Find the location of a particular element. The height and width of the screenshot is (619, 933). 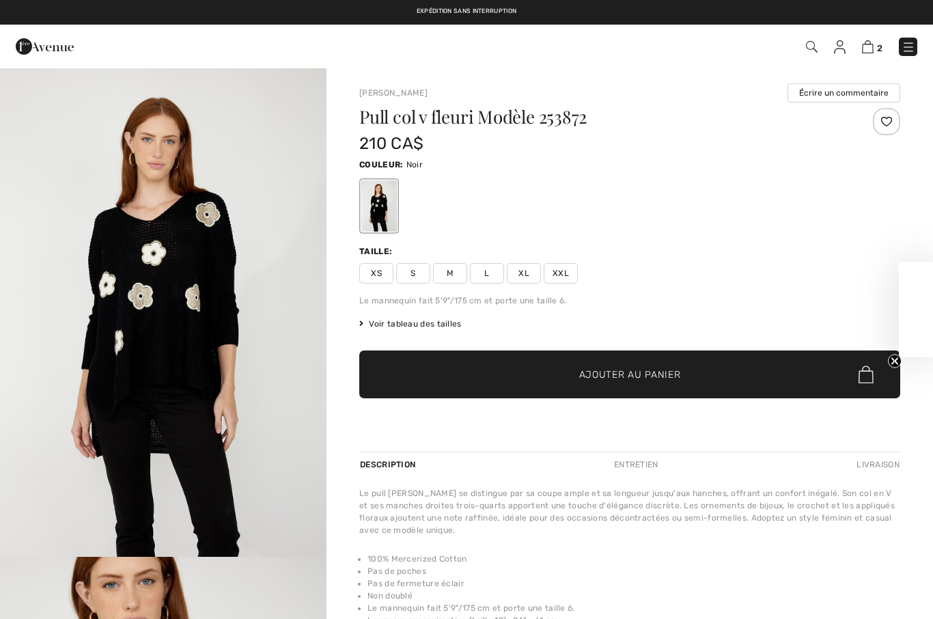

span: M is located at coordinates (450, 273).